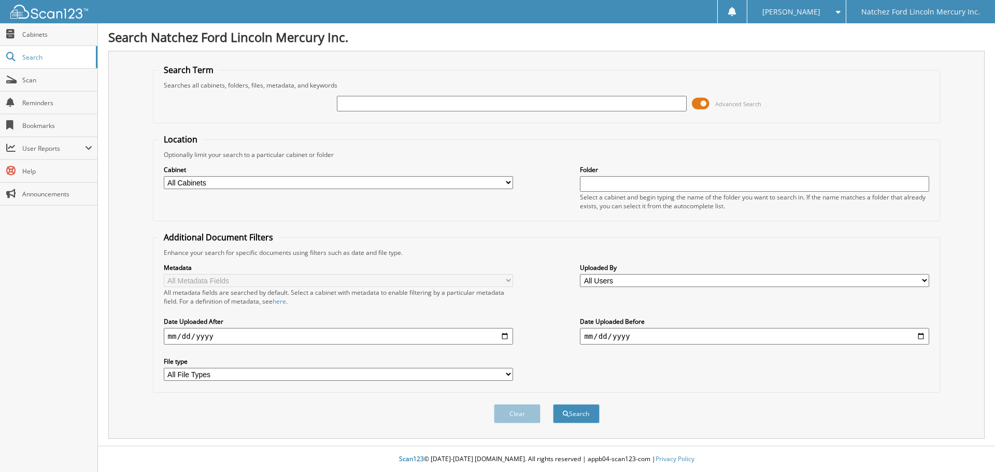 This screenshot has width=995, height=472. I want to click on legend: Location, so click(180, 139).